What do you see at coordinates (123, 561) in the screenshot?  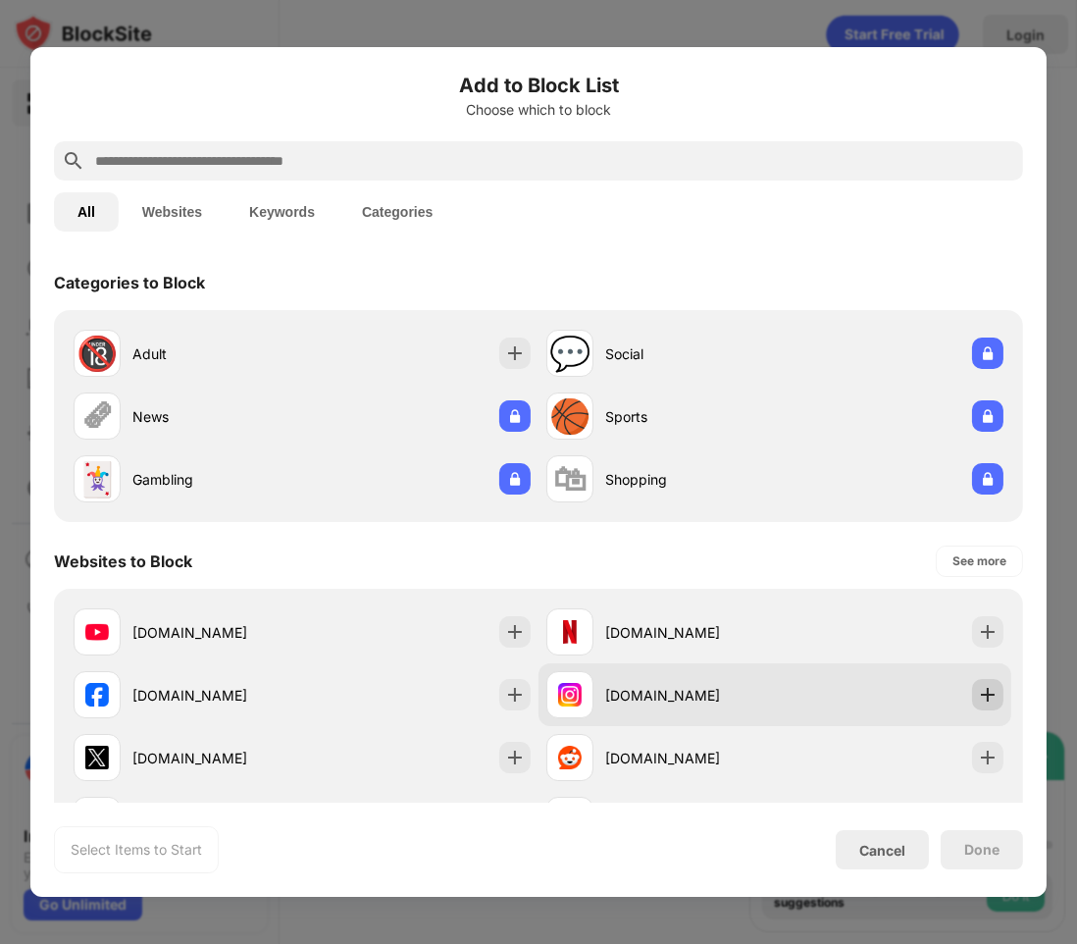 I see `div: Websites to Block` at bounding box center [123, 561].